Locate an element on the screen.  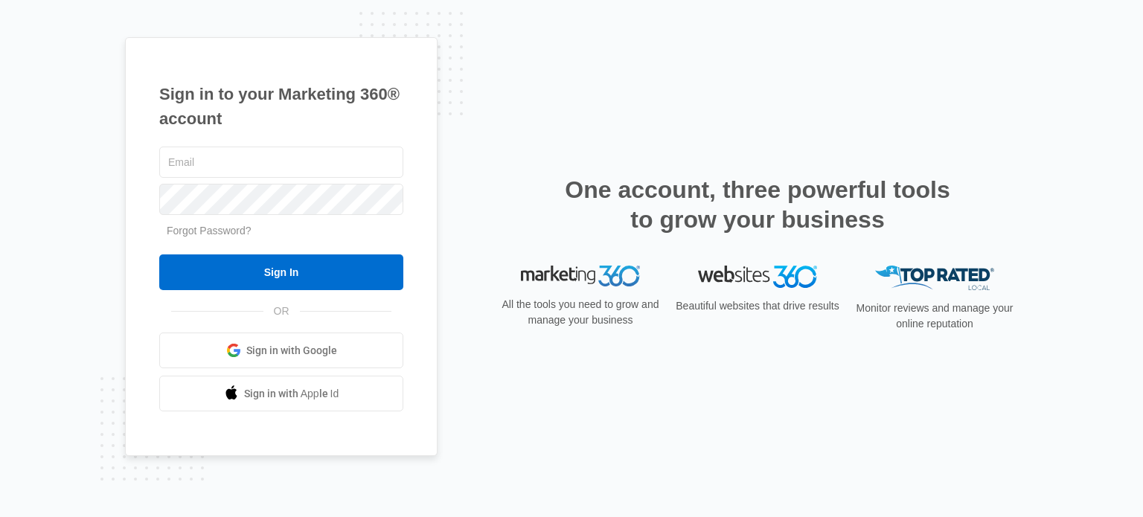
span: Sign in with Google is located at coordinates (292, 351).